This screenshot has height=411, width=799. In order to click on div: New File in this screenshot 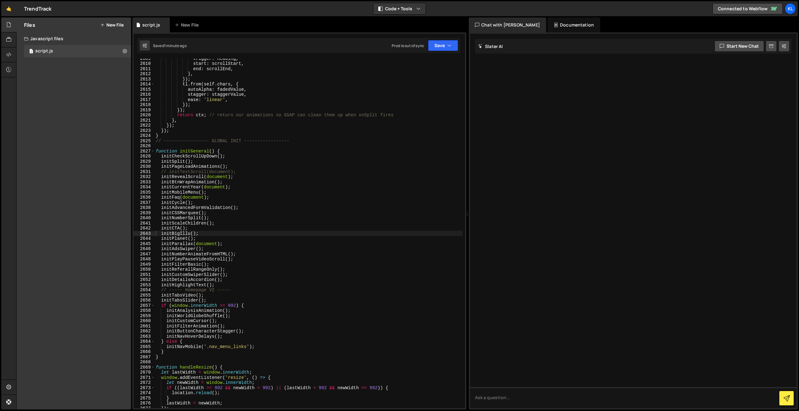, I will do `click(188, 25)`.